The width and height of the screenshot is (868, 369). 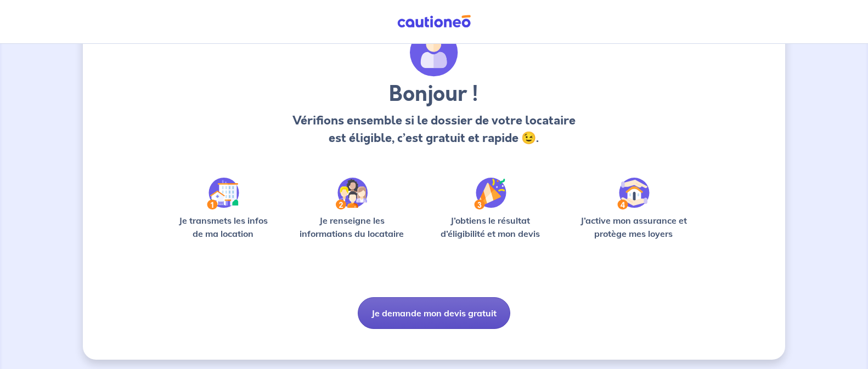 I want to click on img: /static/90a569abe86eec82015bcaae536bd8e6/Step-1.svg, so click(x=223, y=194).